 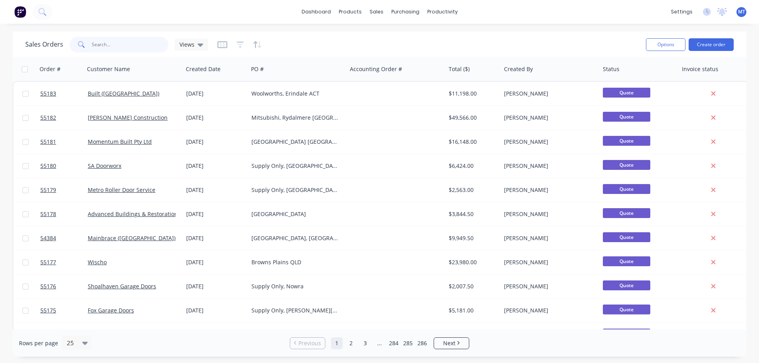 What do you see at coordinates (310, 344) in the screenshot?
I see `span: Previous` at bounding box center [310, 344].